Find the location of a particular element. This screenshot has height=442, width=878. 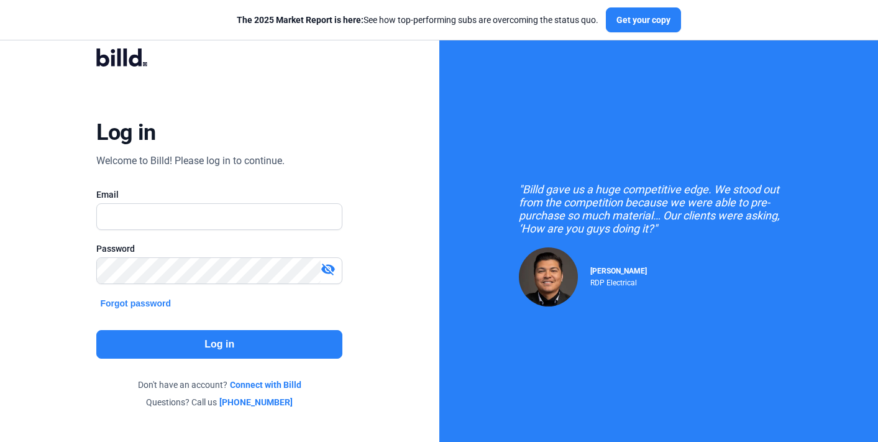

div: Don't have an account? is located at coordinates (219, 384).